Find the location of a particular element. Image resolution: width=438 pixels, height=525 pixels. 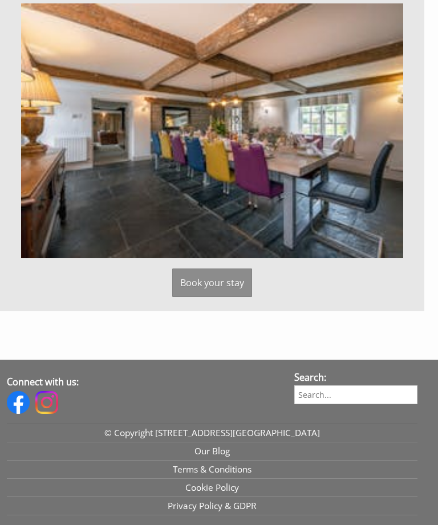

img: Facebook is located at coordinates (18, 403).